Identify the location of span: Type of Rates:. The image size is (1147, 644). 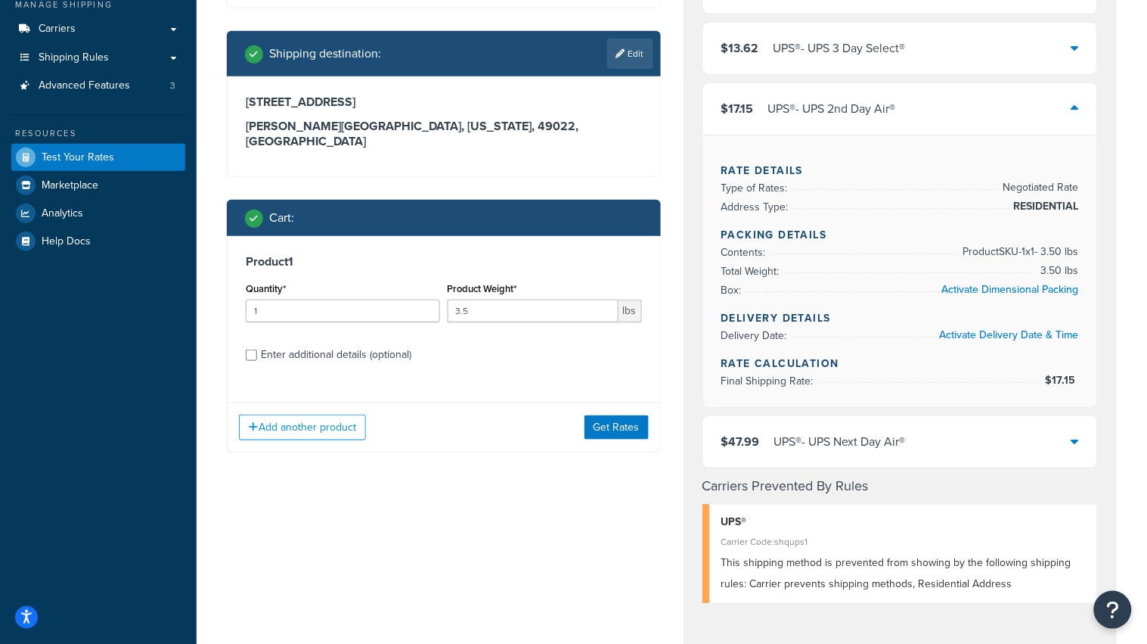
(756, 188).